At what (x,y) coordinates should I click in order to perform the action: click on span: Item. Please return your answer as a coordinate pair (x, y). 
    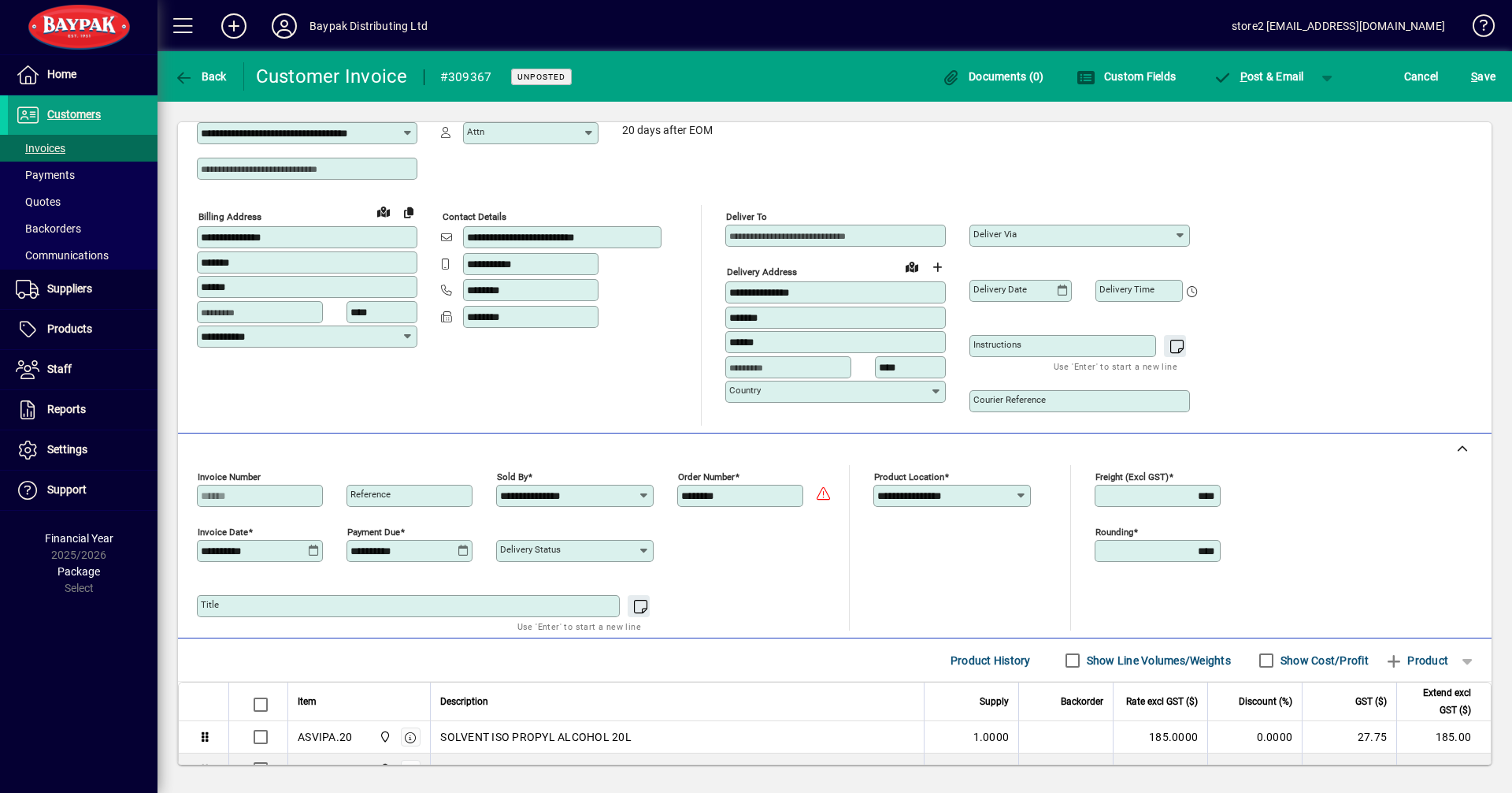
    Looking at the image, I should click on (307, 701).